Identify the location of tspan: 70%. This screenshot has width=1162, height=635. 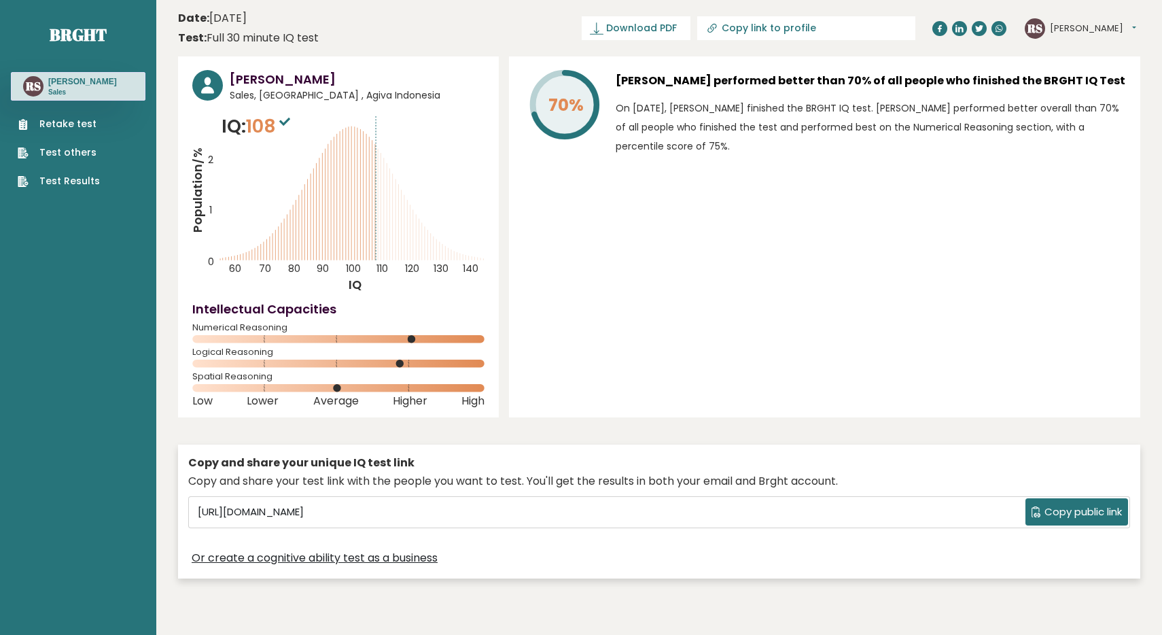
(566, 105).